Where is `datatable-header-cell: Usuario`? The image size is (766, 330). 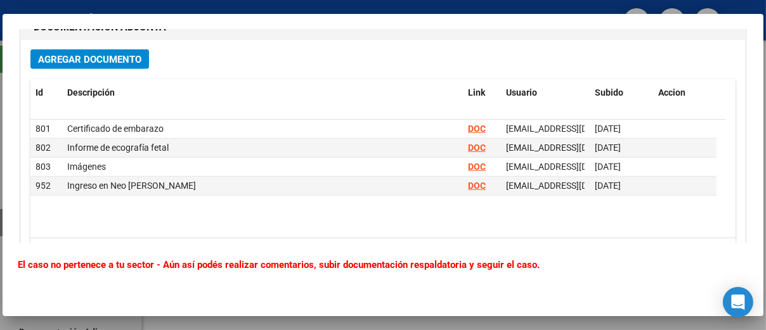 datatable-header-cell: Usuario is located at coordinates (545, 93).